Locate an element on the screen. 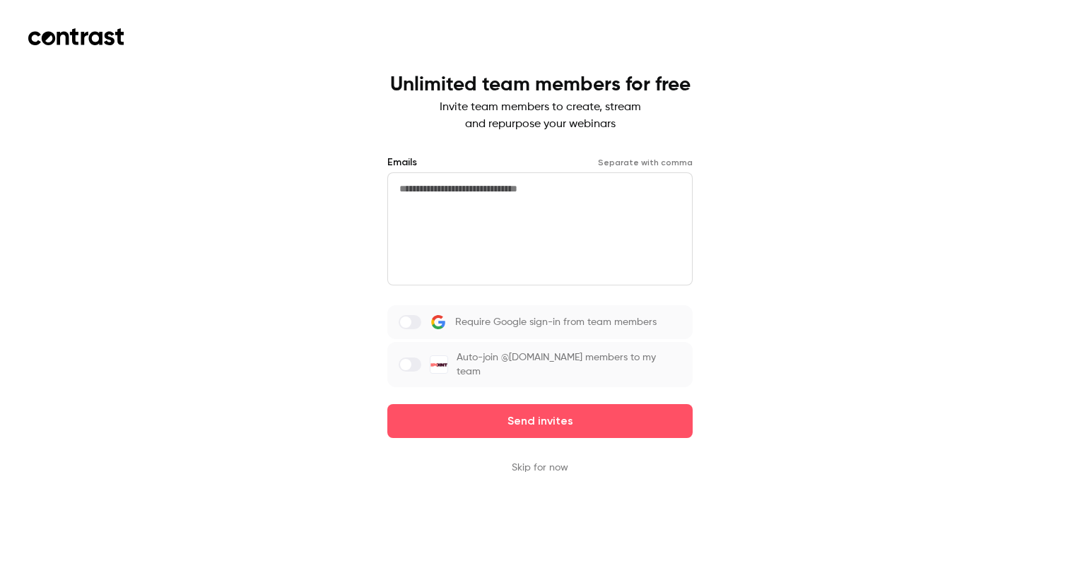 The width and height of the screenshot is (1080, 568). button: Skip for now is located at coordinates (540, 468).